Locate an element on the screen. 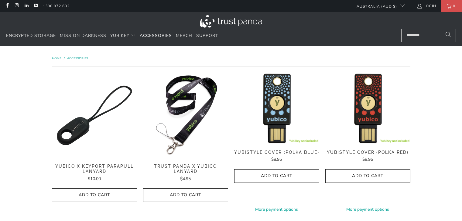 The image size is (462, 221). a: Home is located at coordinates (57, 59).